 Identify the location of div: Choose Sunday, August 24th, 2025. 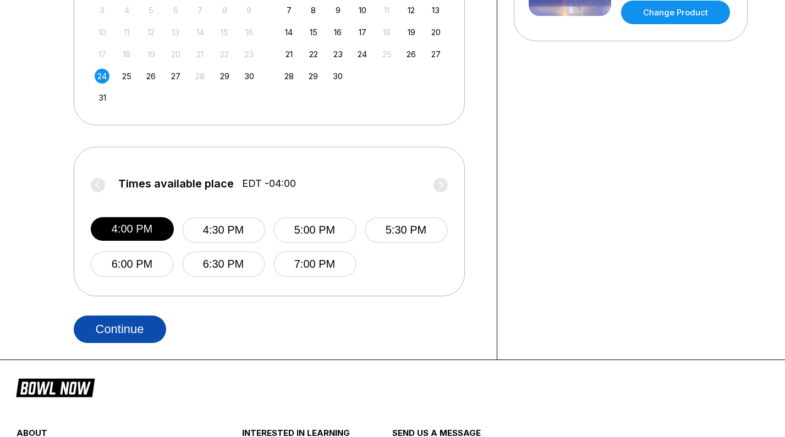
(102, 76).